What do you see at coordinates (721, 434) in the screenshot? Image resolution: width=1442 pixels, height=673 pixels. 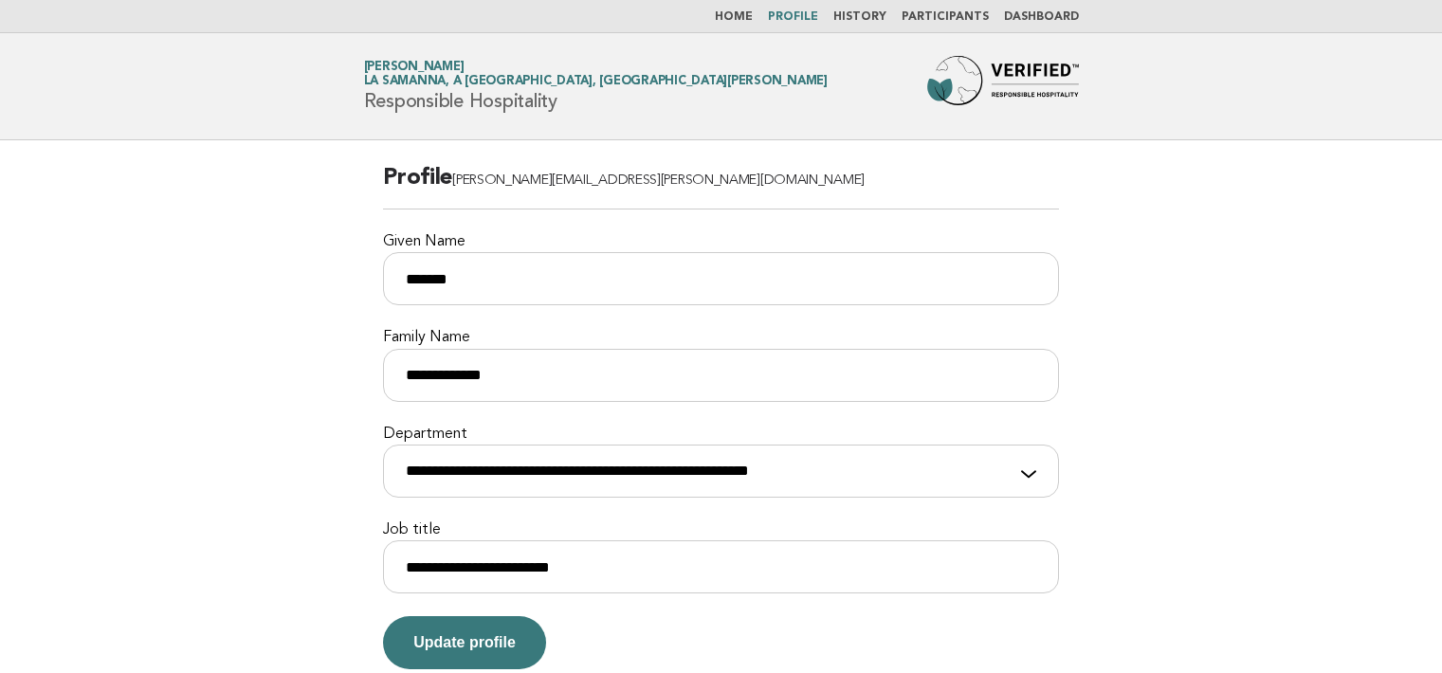 I see `label: Department` at bounding box center [721, 434].